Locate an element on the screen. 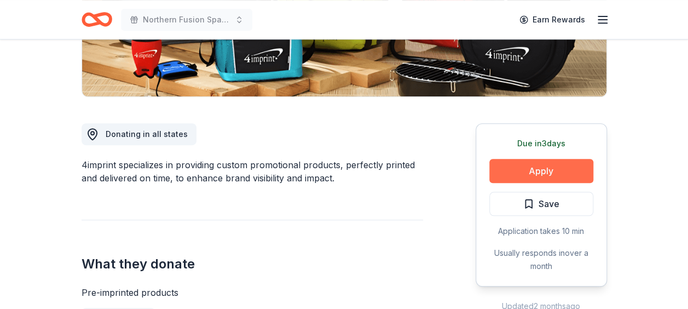 The width and height of the screenshot is (688, 309). button: Save is located at coordinates (541, 204).